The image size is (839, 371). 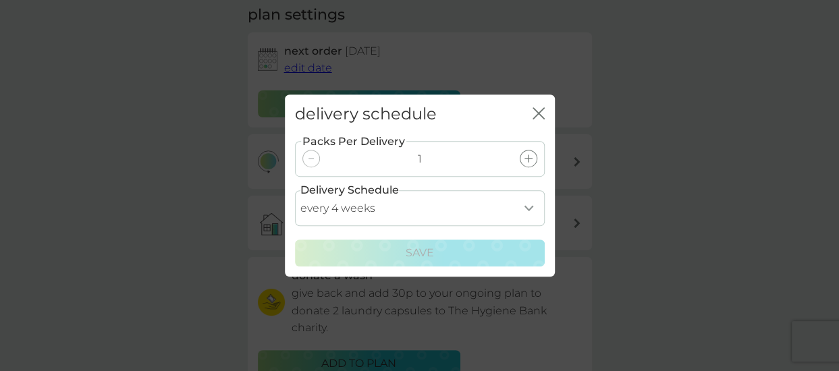 What do you see at coordinates (350, 190) in the screenshot?
I see `label: Delivery Schedule` at bounding box center [350, 190].